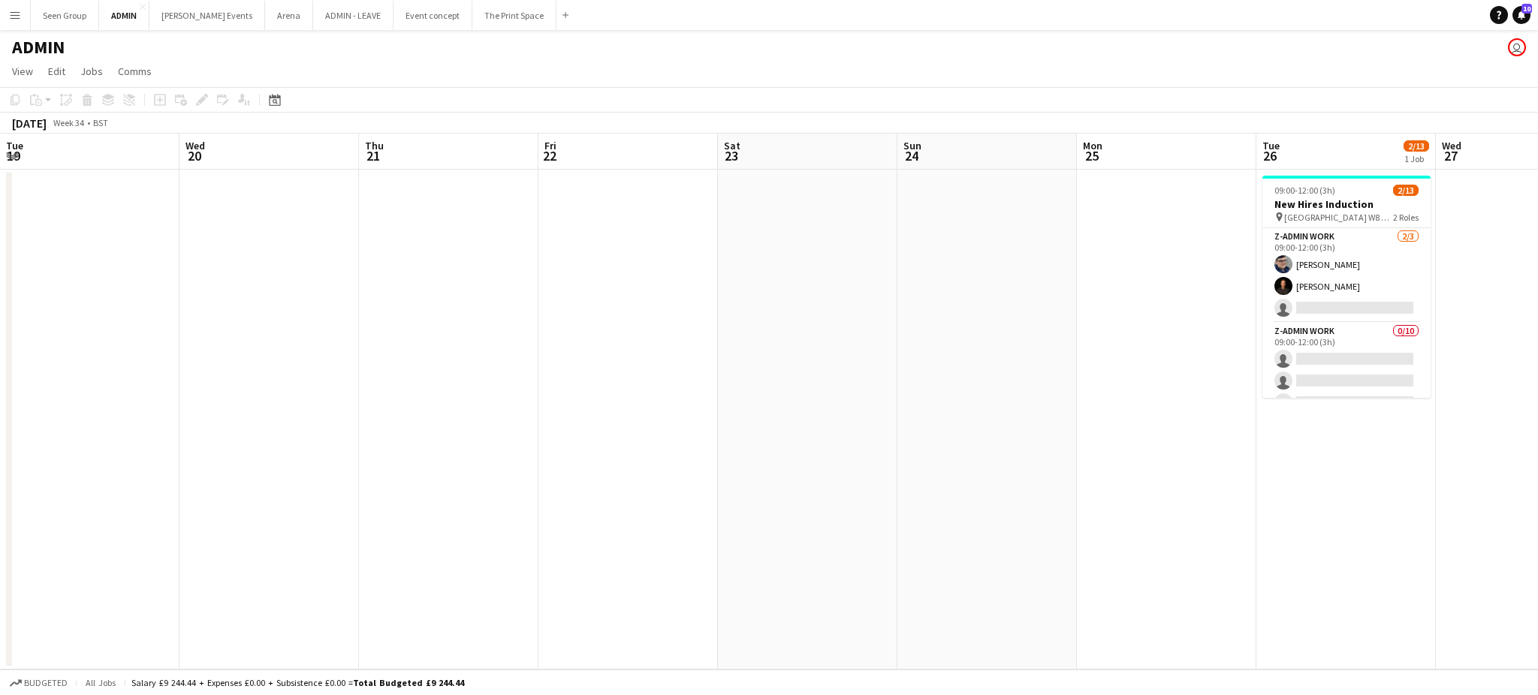 The width and height of the screenshot is (1538, 695). What do you see at coordinates (550, 146) in the screenshot?
I see `span: Fri` at bounding box center [550, 146].